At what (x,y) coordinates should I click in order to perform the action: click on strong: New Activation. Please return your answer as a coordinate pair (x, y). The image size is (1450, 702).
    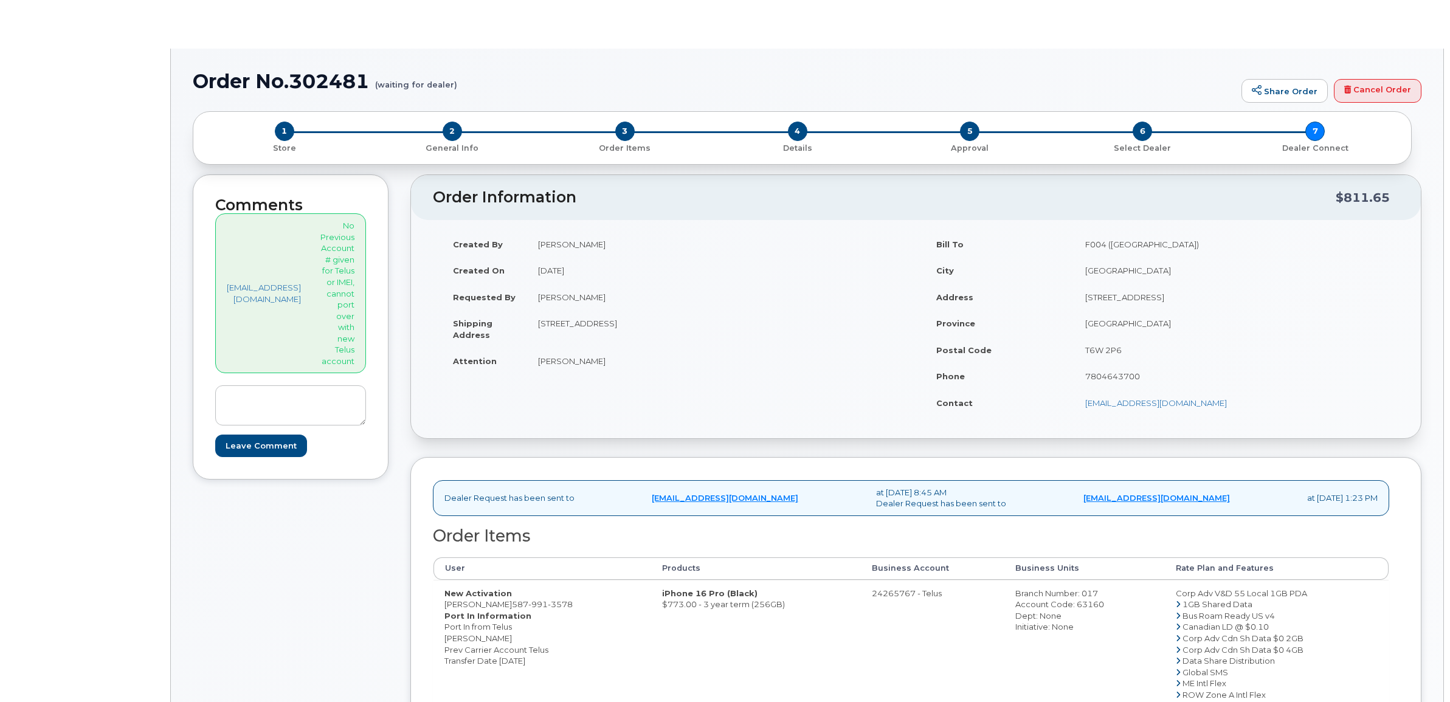
    Looking at the image, I should click on (478, 593).